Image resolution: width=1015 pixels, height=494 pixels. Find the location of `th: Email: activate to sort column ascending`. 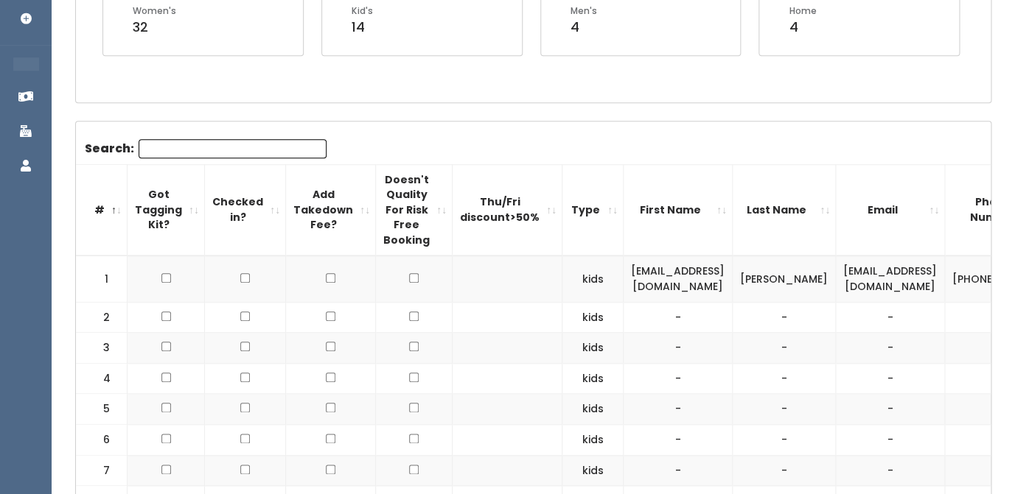

th: Email: activate to sort column ascending is located at coordinates (890, 210).